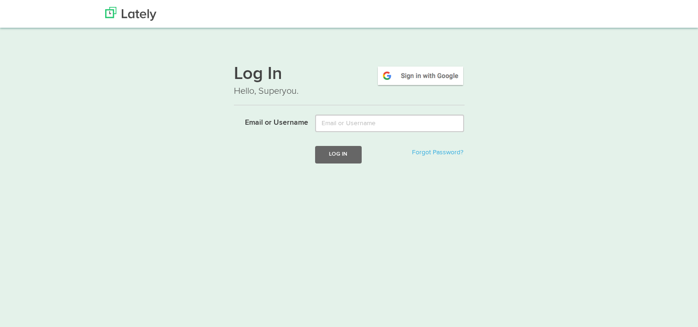 This screenshot has width=698, height=327. I want to click on button: Log In, so click(338, 154).